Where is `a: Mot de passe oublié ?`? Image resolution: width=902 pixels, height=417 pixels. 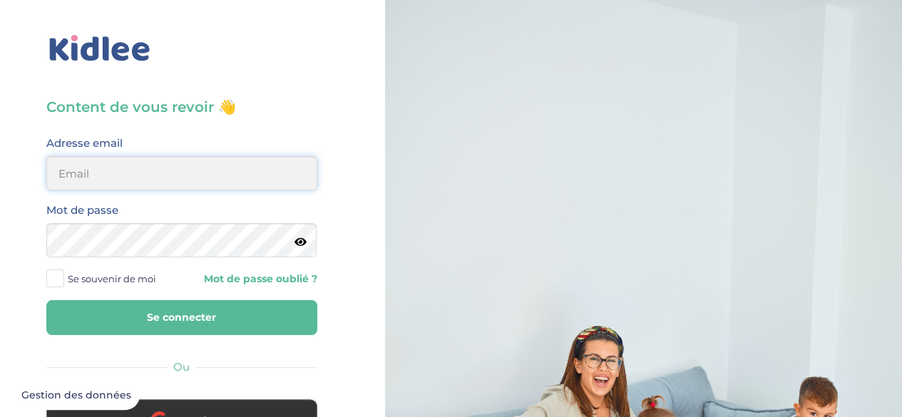 a: Mot de passe oublié ? is located at coordinates (255, 279).